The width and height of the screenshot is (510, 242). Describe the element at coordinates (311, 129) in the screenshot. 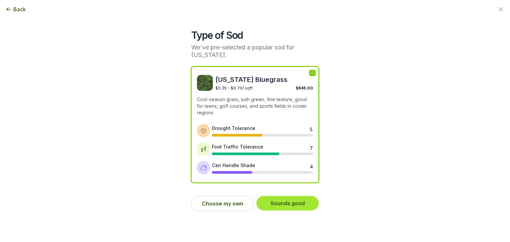

I see `div: 5` at that location.